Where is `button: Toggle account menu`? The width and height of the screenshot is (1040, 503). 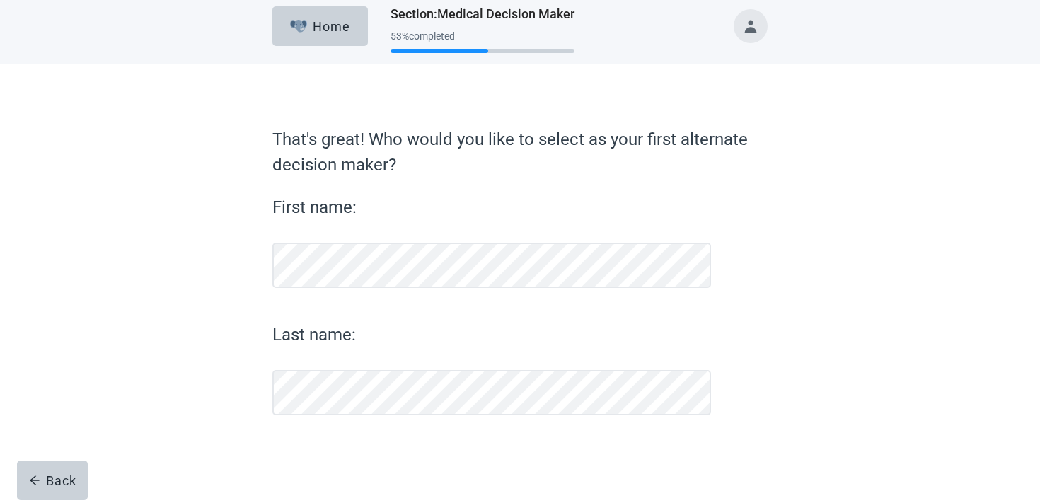
button: Toggle account menu is located at coordinates (751, 26).